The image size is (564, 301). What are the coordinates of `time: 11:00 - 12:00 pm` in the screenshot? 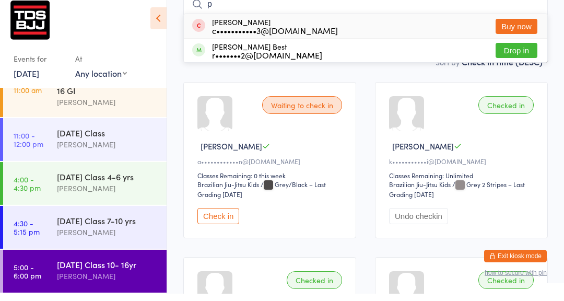 It's located at (28, 147).